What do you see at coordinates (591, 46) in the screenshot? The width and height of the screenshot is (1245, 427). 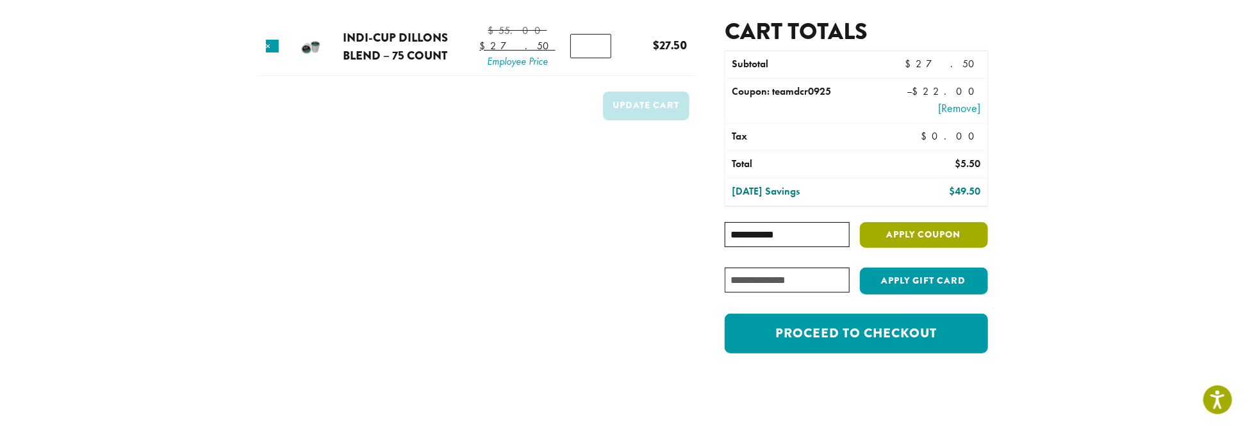 I see `input: Product quantity` at bounding box center [591, 46].